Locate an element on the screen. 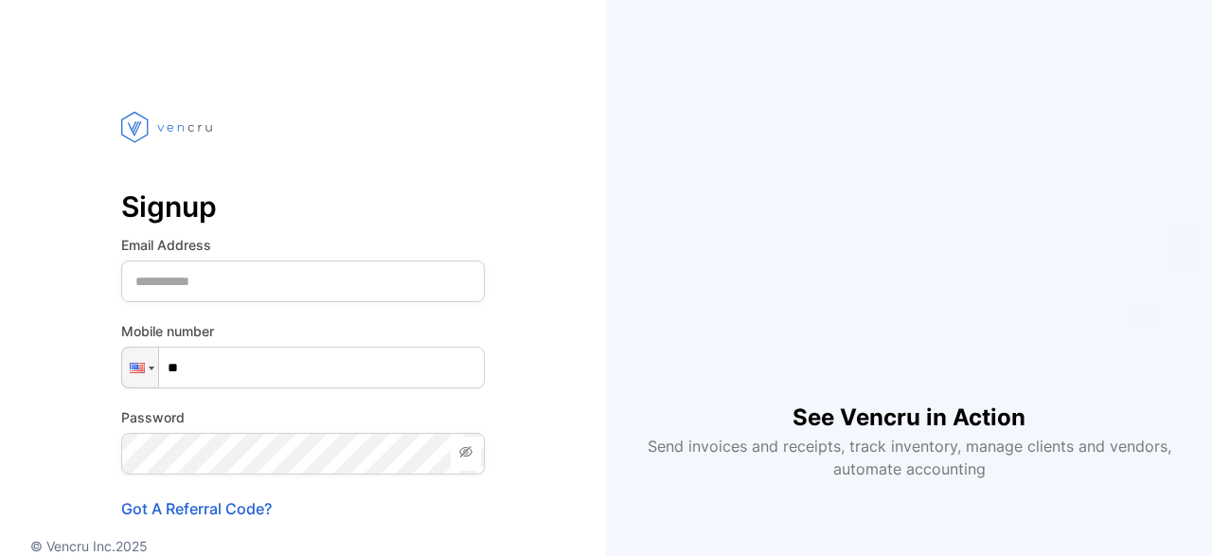 The width and height of the screenshot is (1212, 556). label: Password is located at coordinates (303, 417).